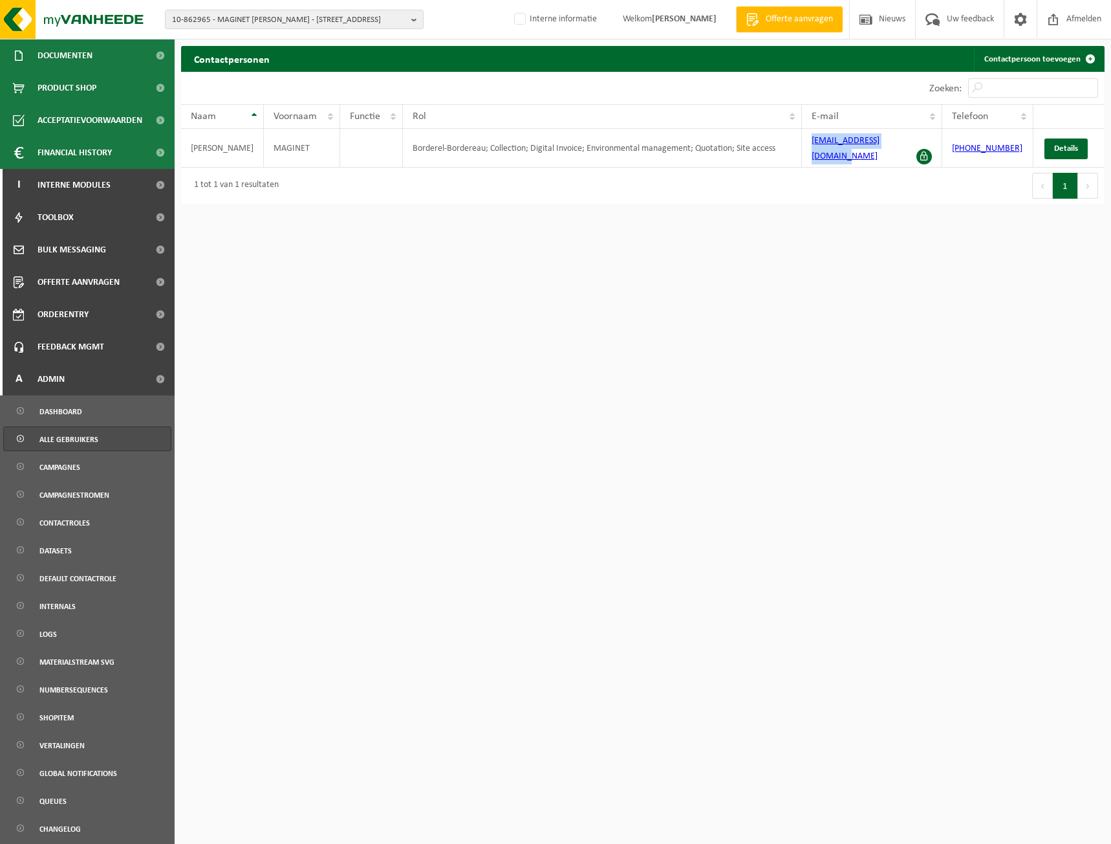 Image resolution: width=1111 pixels, height=844 pixels. What do you see at coordinates (1088, 186) in the screenshot?
I see `button: Next` at bounding box center [1088, 186].